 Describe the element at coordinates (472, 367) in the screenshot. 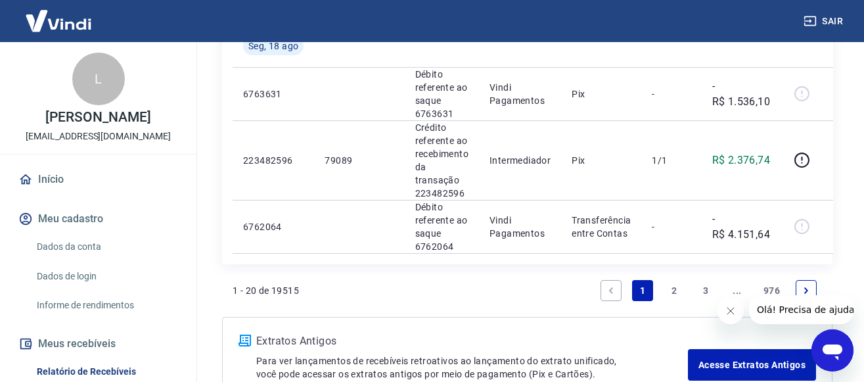

I see `p: Para ver lançamentos de recebíveis retroativos ao lançamento do extrato unificado, você pode aces...` at that location.